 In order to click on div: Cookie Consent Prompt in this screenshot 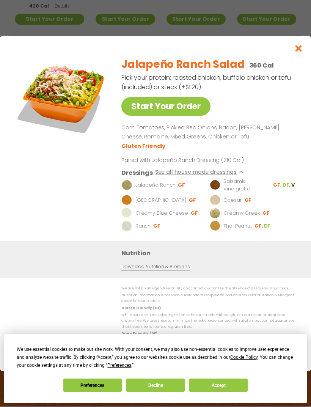, I will do `click(155, 368)`.